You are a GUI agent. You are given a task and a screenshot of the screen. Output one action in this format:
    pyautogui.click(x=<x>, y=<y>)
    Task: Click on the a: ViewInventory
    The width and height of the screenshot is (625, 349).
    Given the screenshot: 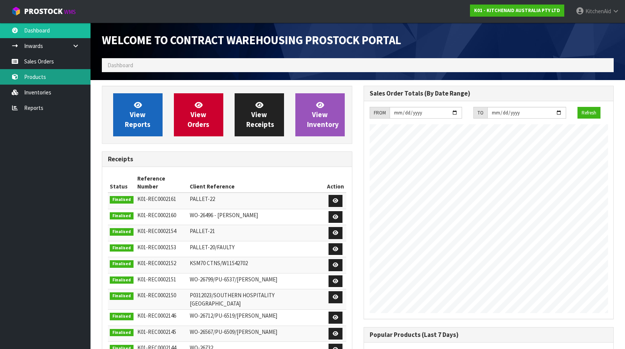 What is the action you would take?
    pyautogui.click(x=320, y=115)
    